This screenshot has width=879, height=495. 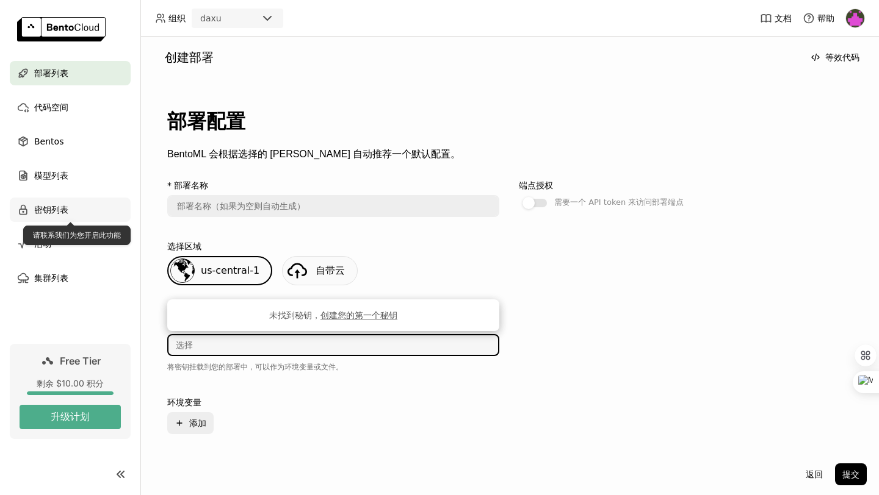 I want to click on a: 自带云, so click(x=320, y=271).